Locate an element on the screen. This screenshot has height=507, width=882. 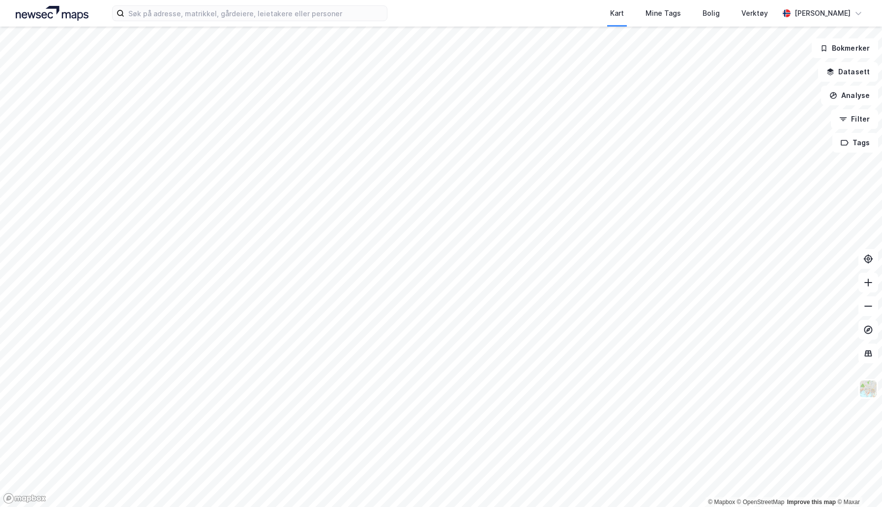
button: Bokmerker is located at coordinates (845, 48).